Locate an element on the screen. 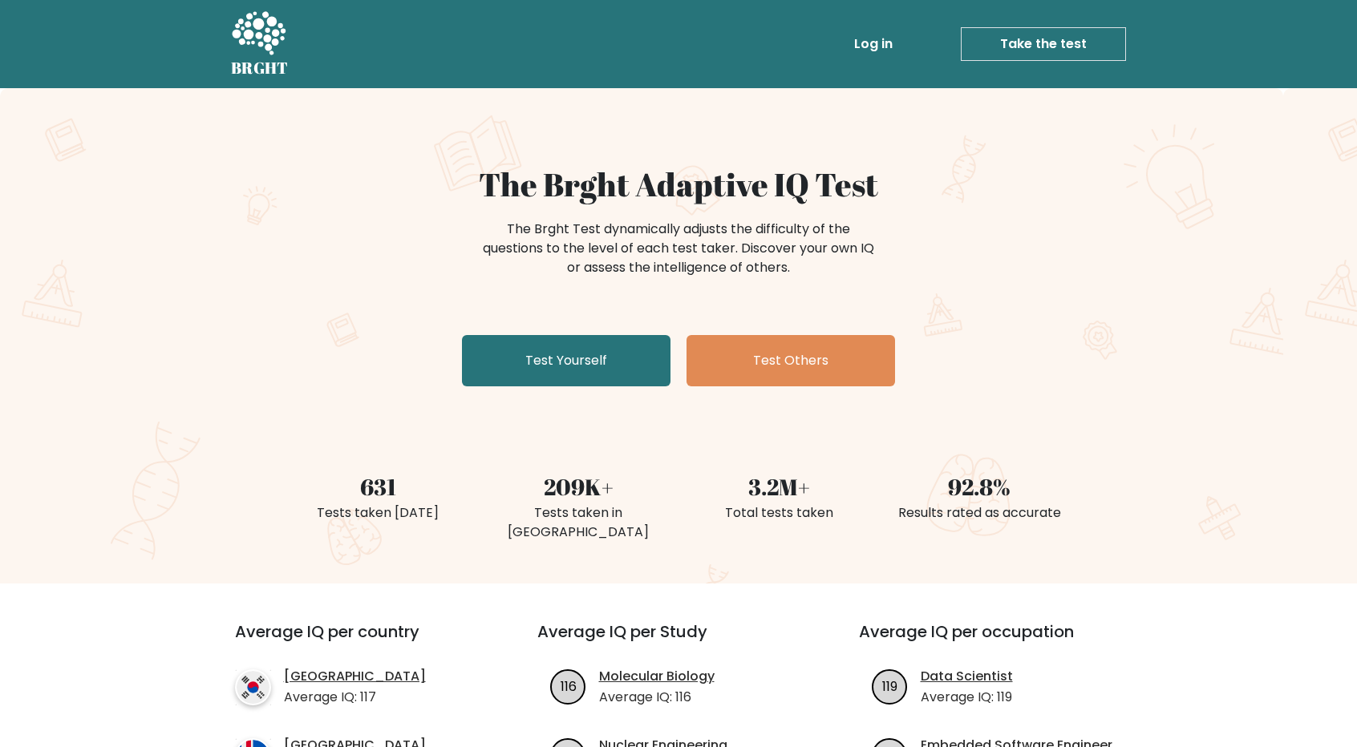  a: Test Others is located at coordinates (791, 361).